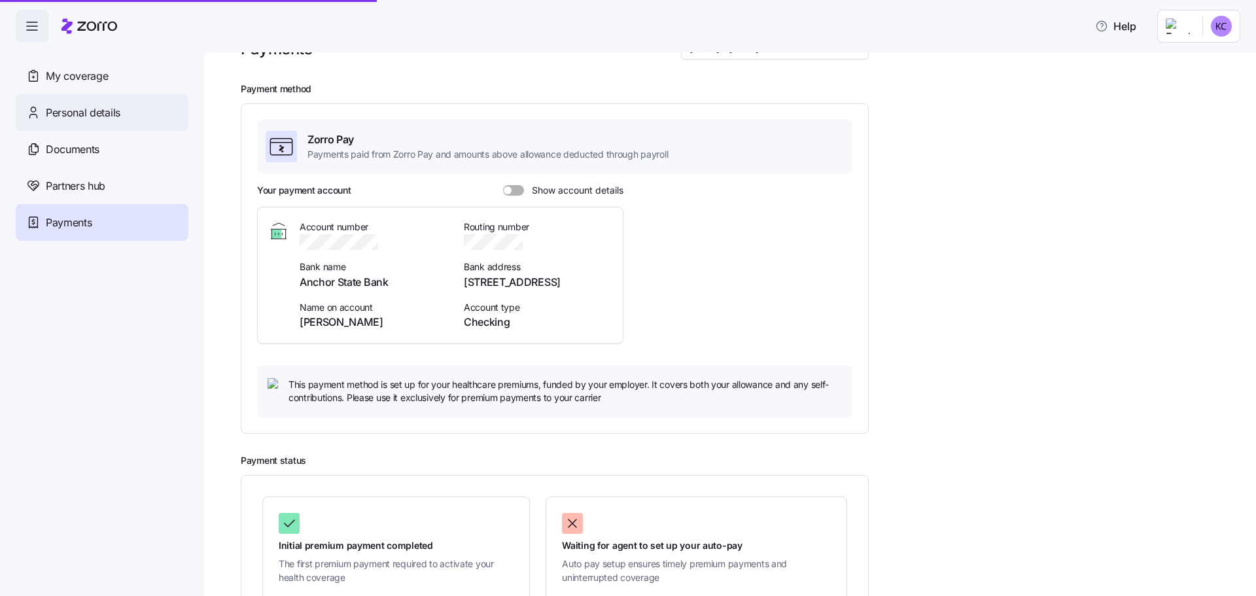 The image size is (1256, 596). What do you see at coordinates (374, 227) in the screenshot?
I see `span: Account number` at bounding box center [374, 227].